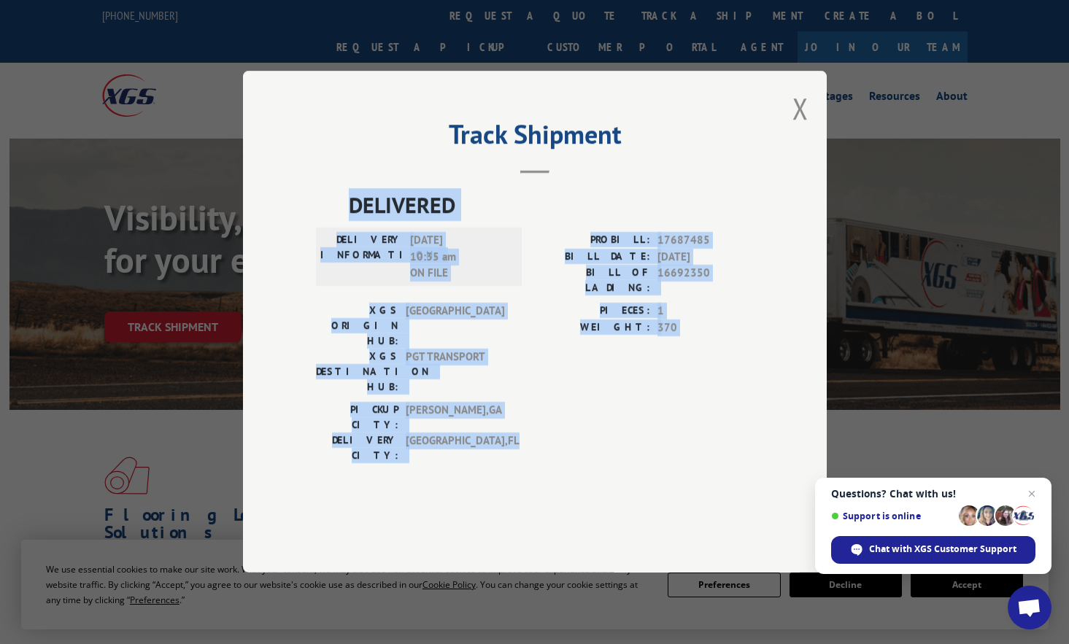  What do you see at coordinates (593, 241) in the screenshot?
I see `label: PROBILL:` at bounding box center [593, 241].